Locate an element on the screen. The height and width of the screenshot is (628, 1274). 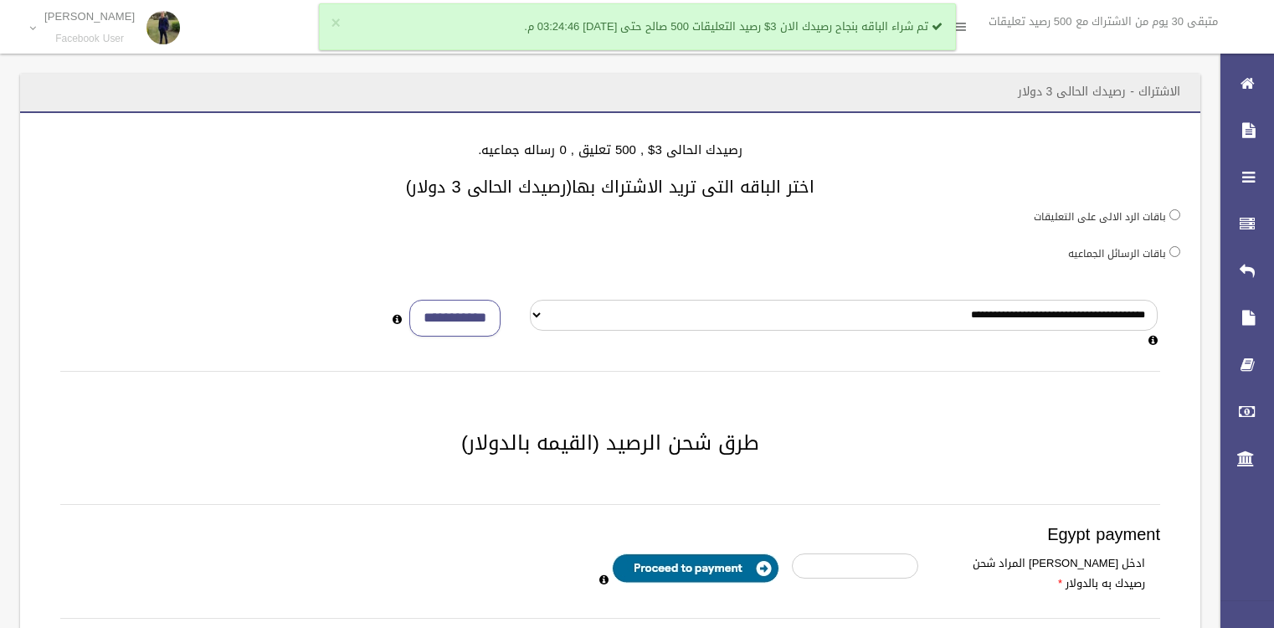
header: الاشتراك - رصيدك الحالى 3 دولار is located at coordinates (1099, 91).